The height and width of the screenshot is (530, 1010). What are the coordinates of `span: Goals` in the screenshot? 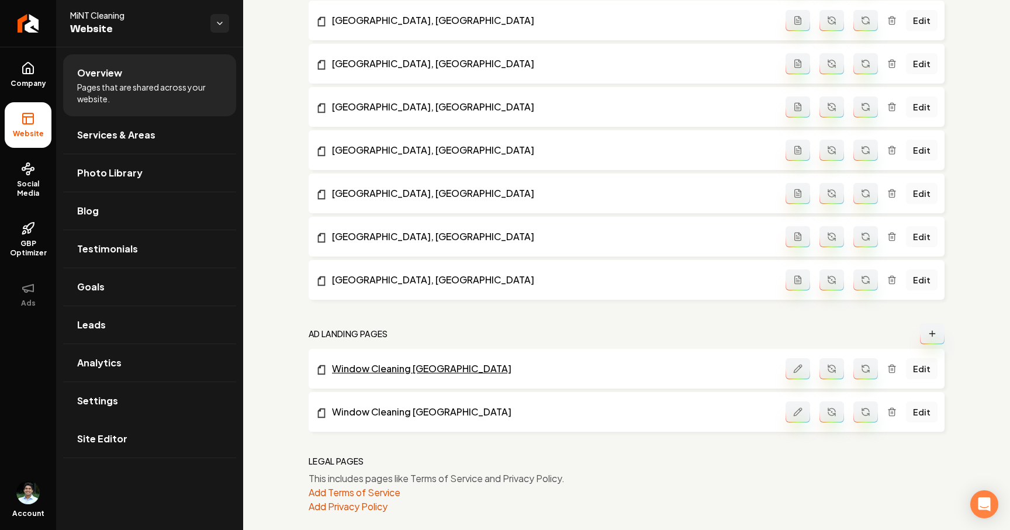 It's located at (91, 287).